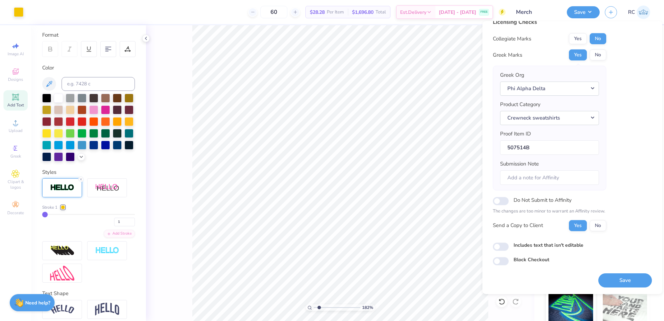  Describe the element at coordinates (484, 12) in the screenshot. I see `span: FREE` at that location.